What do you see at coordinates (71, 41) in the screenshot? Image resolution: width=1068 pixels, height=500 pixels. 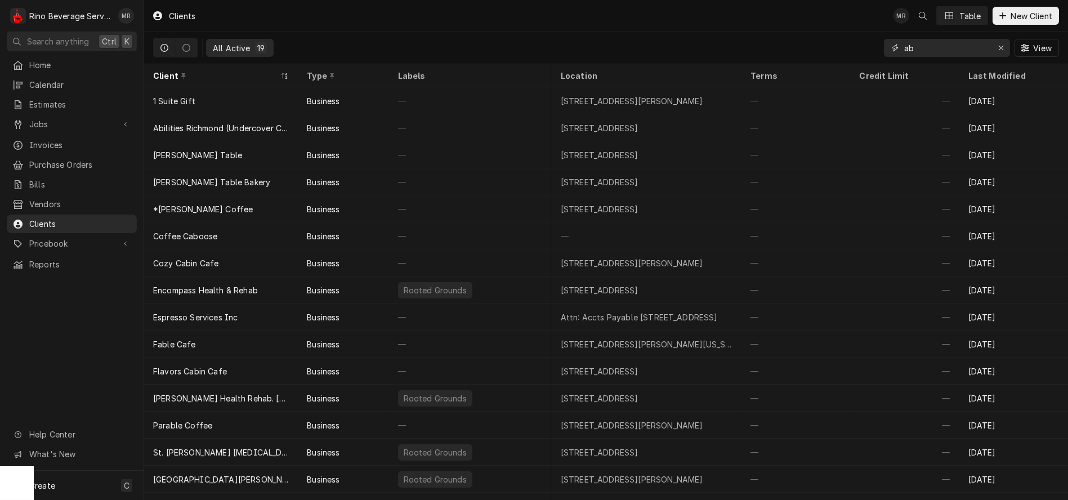 I see `button: Search anythingCtrlK` at bounding box center [71, 41].